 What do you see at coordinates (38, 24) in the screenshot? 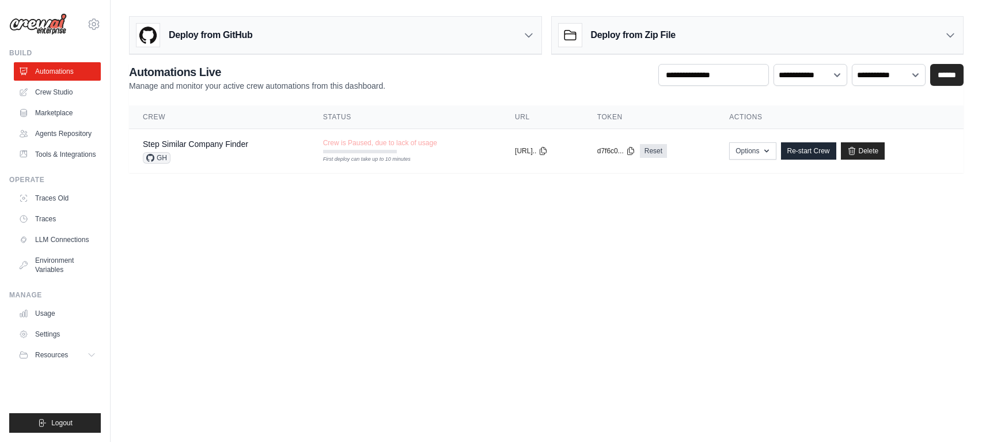
I see `img: Logo` at bounding box center [38, 24].